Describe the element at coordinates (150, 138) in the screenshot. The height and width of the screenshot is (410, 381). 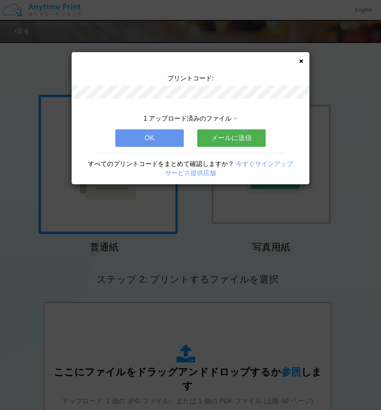
I see `button: OK` at that location.